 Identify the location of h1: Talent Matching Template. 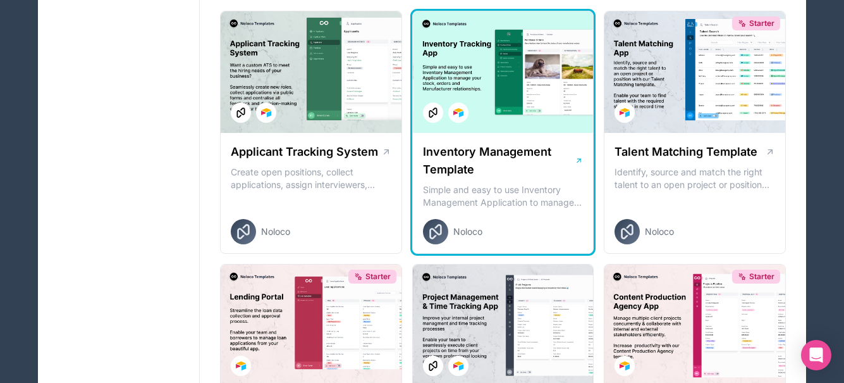
(686, 152).